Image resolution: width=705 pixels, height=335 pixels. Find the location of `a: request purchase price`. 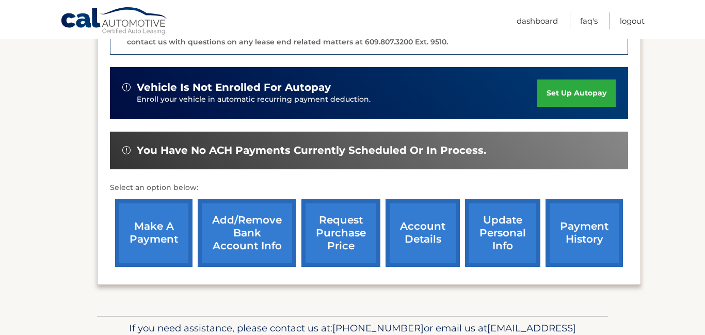

a: request purchase price is located at coordinates (341, 233).